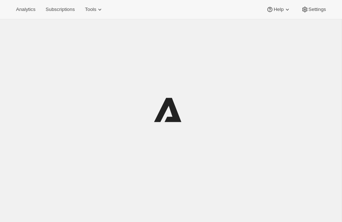 The height and width of the screenshot is (222, 342). Describe the element at coordinates (279, 9) in the screenshot. I see `span: Help` at that location.